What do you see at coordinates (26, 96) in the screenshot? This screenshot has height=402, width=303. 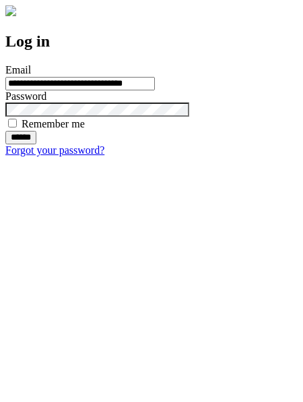 I see `label: Password` at bounding box center [26, 96].